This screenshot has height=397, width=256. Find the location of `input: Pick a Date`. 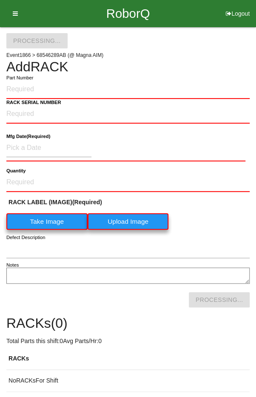

input: Pick a Date is located at coordinates (49, 148).